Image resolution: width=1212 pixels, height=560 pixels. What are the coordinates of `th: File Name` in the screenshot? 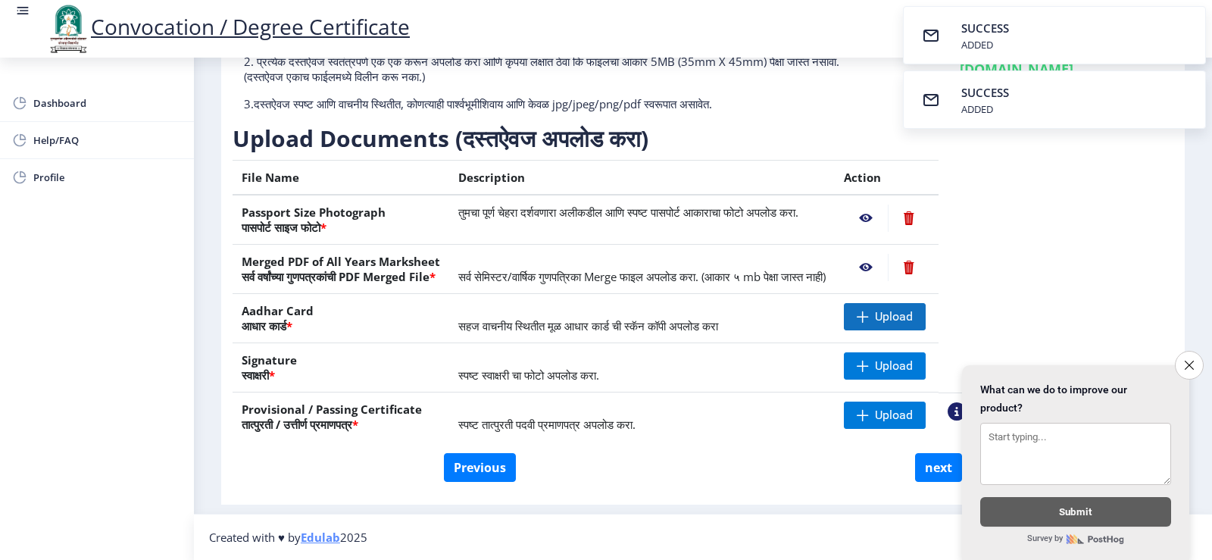 It's located at (341, 178).